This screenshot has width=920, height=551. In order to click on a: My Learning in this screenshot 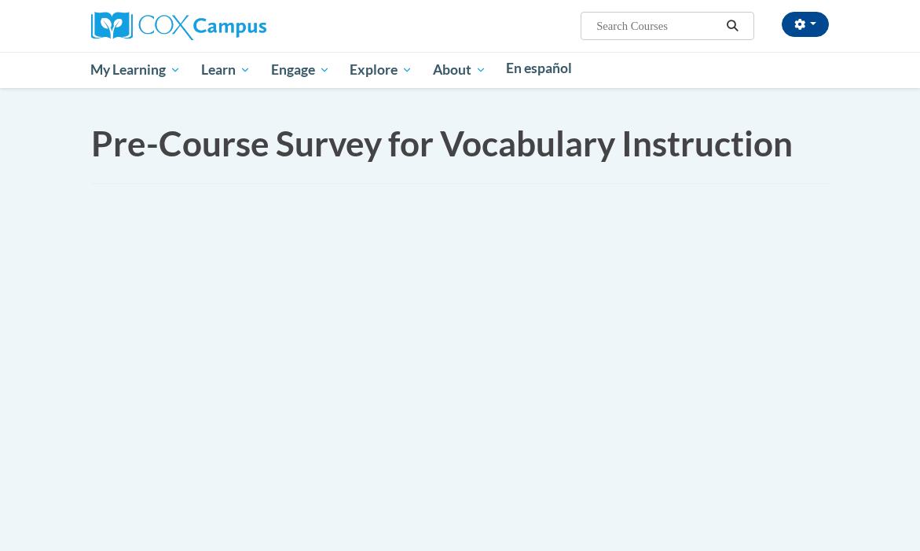, I will do `click(136, 70)`.